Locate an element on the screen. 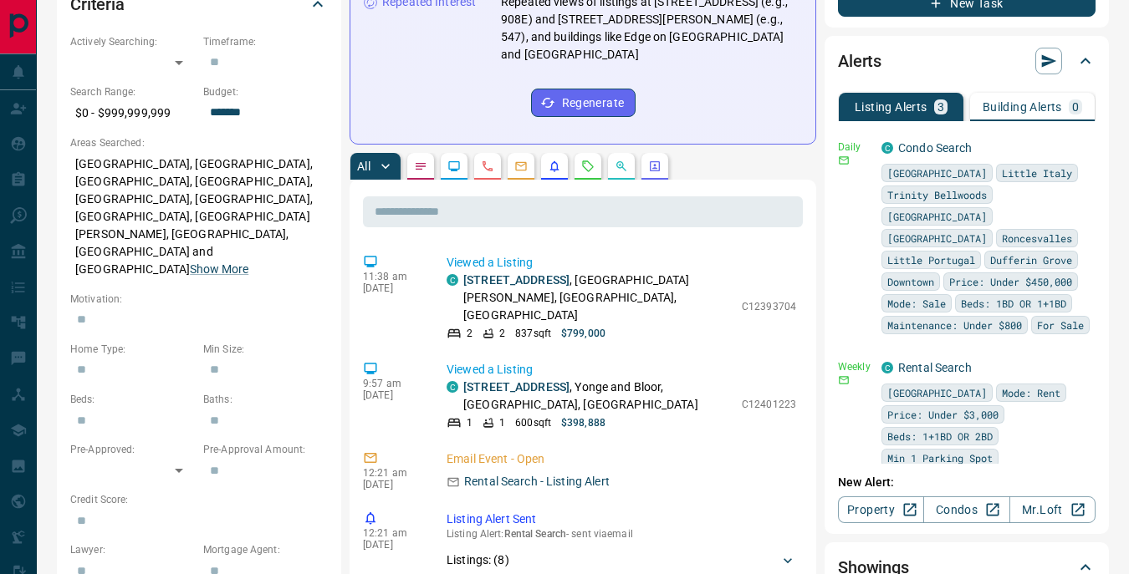  span: Downtown is located at coordinates (911, 282).